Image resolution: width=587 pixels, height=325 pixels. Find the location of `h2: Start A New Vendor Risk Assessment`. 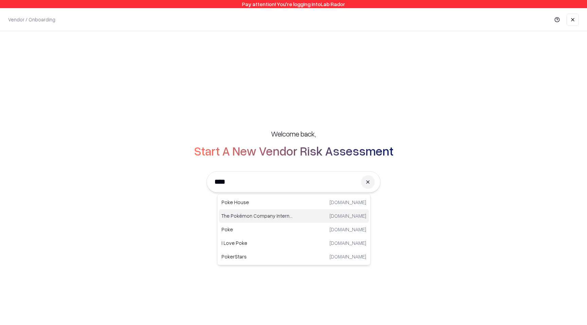

h2: Start A New Vendor Risk Assessment is located at coordinates (293, 151).